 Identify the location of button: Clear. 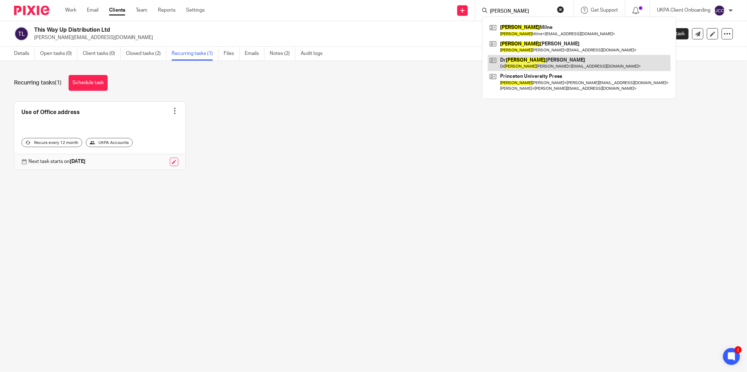
(560, 9).